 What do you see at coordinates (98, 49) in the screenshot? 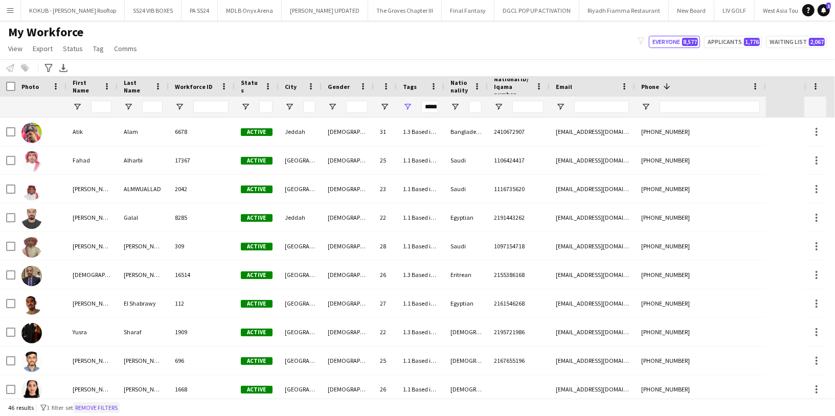
I see `a: Tag` at bounding box center [98, 49].